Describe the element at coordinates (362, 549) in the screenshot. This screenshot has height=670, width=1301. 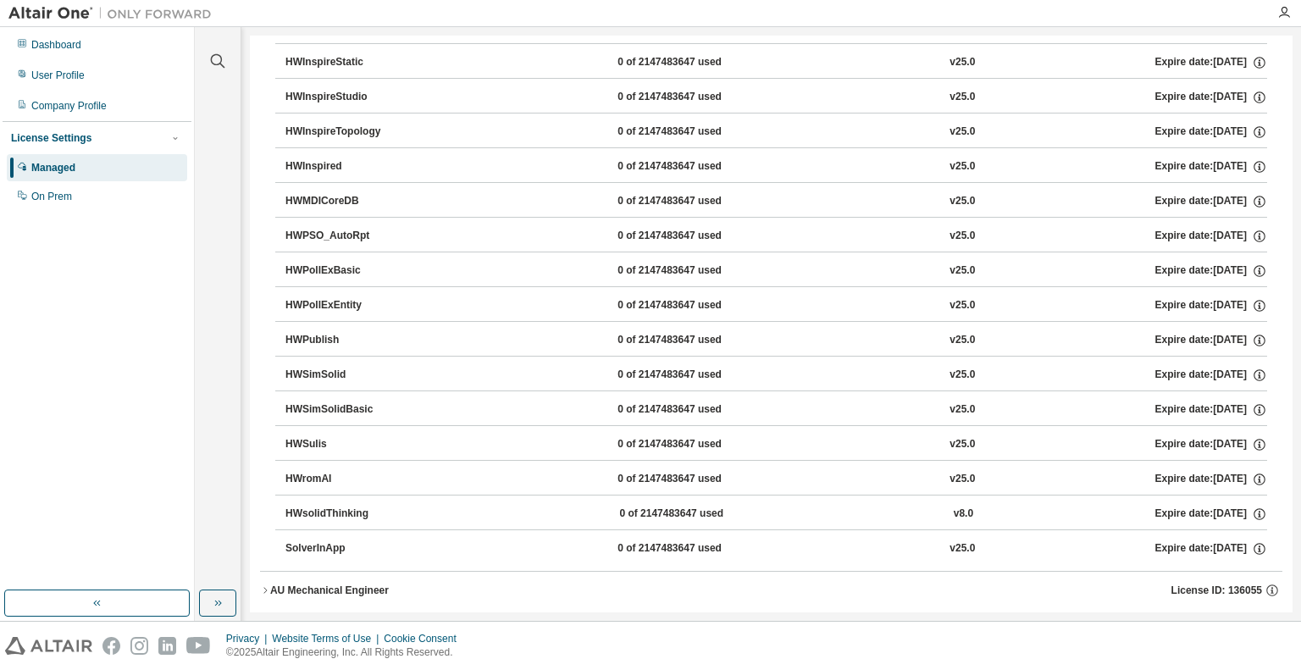
I see `div: SolverInApp` at that location.